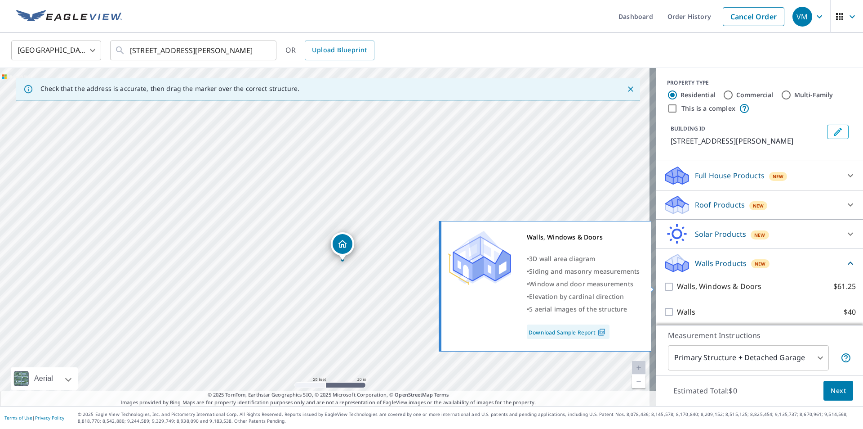 The image size is (863, 429). I want to click on p: Roof Products, so click(720, 205).